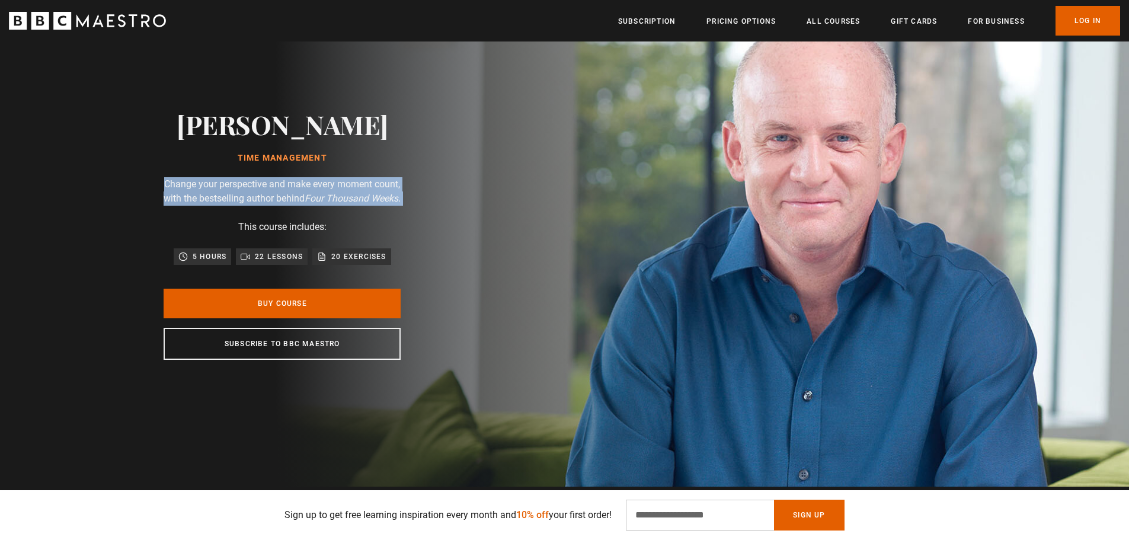 The height and width of the screenshot is (540, 1129). I want to click on a: Pricing Options, so click(741, 21).